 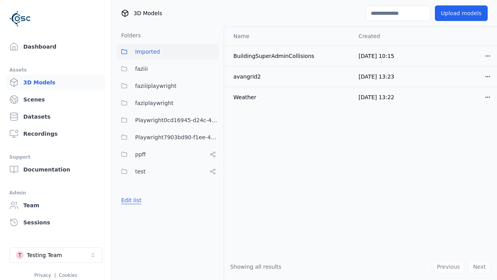 I want to click on span: Imported, so click(x=148, y=52).